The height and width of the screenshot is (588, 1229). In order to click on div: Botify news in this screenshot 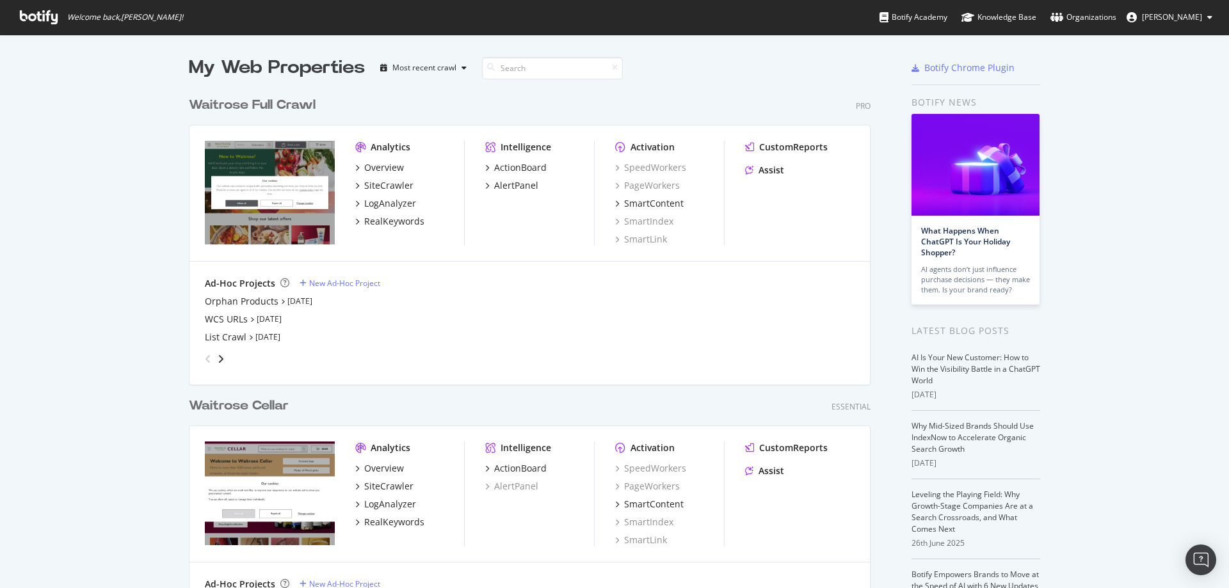, I will do `click(975, 102)`.